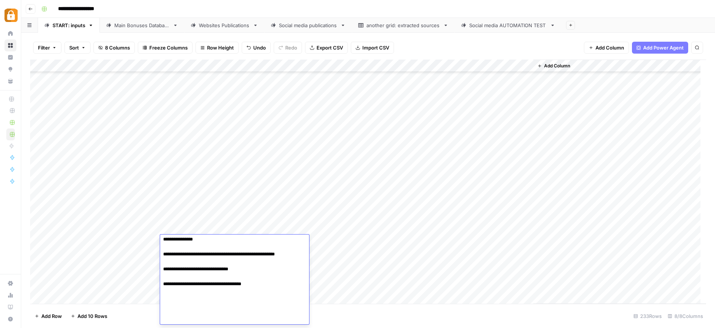 The width and height of the screenshot is (715, 328). What do you see at coordinates (11, 15) in the screenshot?
I see `img: Adzz Logo` at bounding box center [11, 15].